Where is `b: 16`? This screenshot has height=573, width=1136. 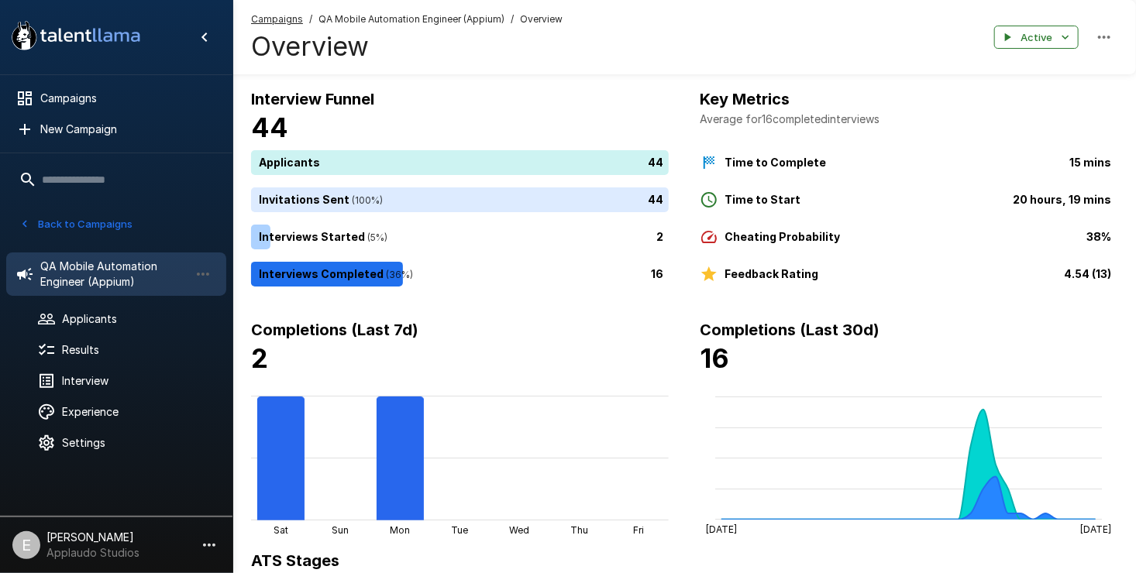 b: 16 is located at coordinates (714, 358).